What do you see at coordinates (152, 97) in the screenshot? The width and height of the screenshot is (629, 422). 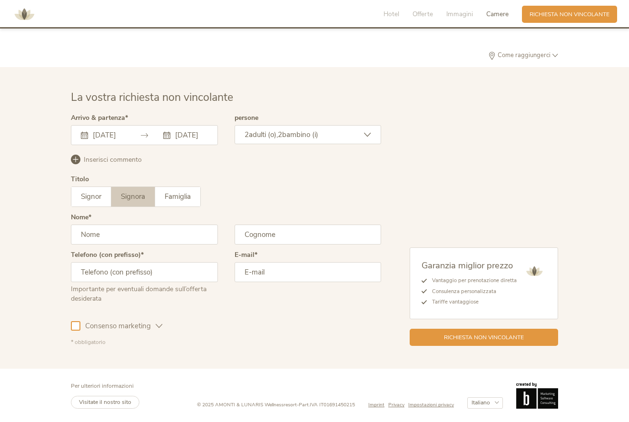 I see `span: La vostra richiesta non vincolante` at bounding box center [152, 97].